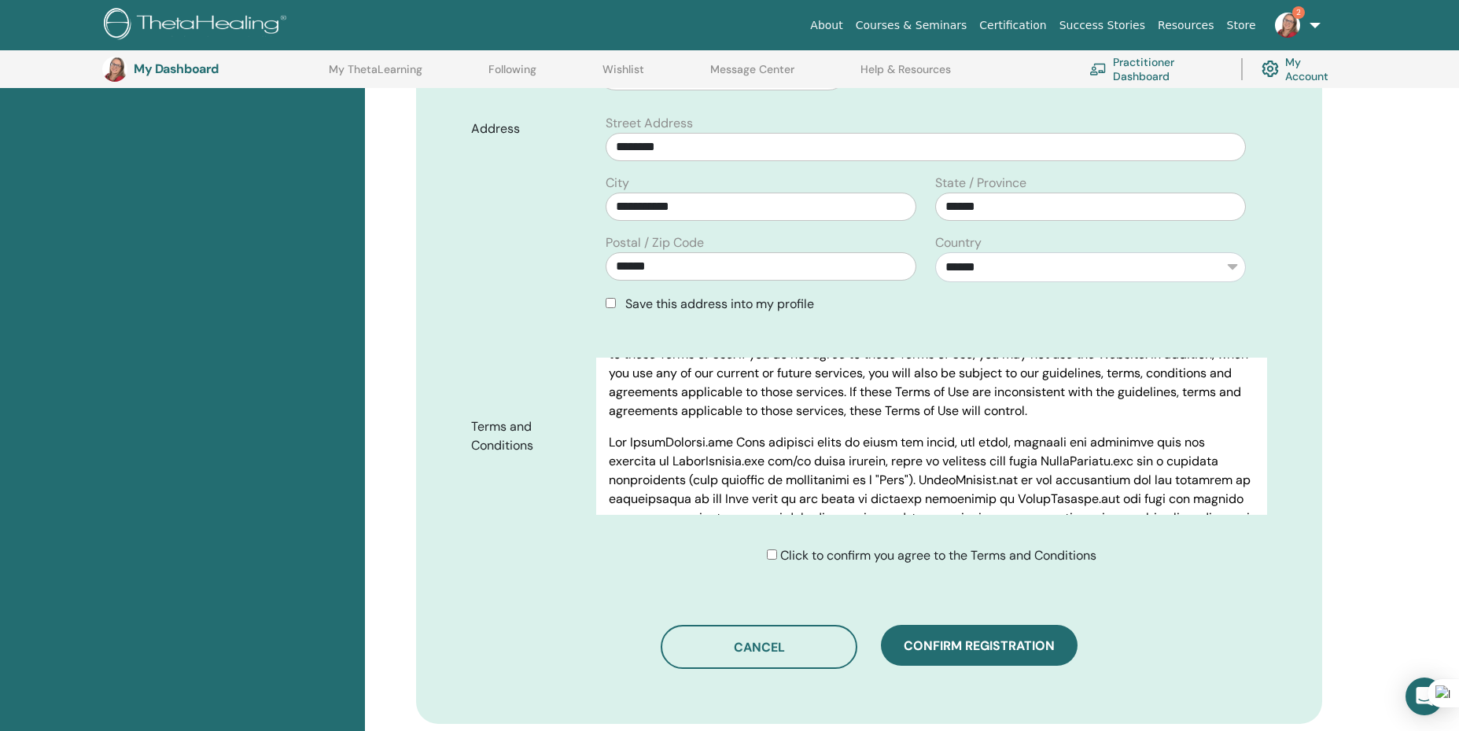 This screenshot has height=731, width=1459. Describe the element at coordinates (826, 25) in the screenshot. I see `a: About` at that location.